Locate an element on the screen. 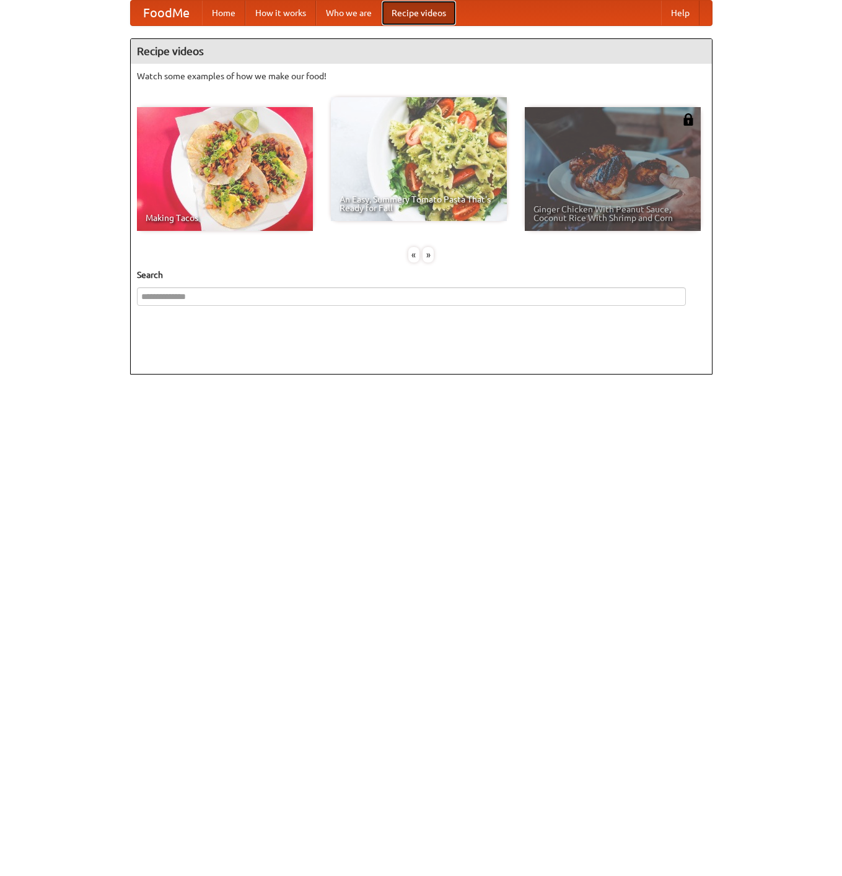 The width and height of the screenshot is (842, 876). span: Making Tacos is located at coordinates (225, 218).